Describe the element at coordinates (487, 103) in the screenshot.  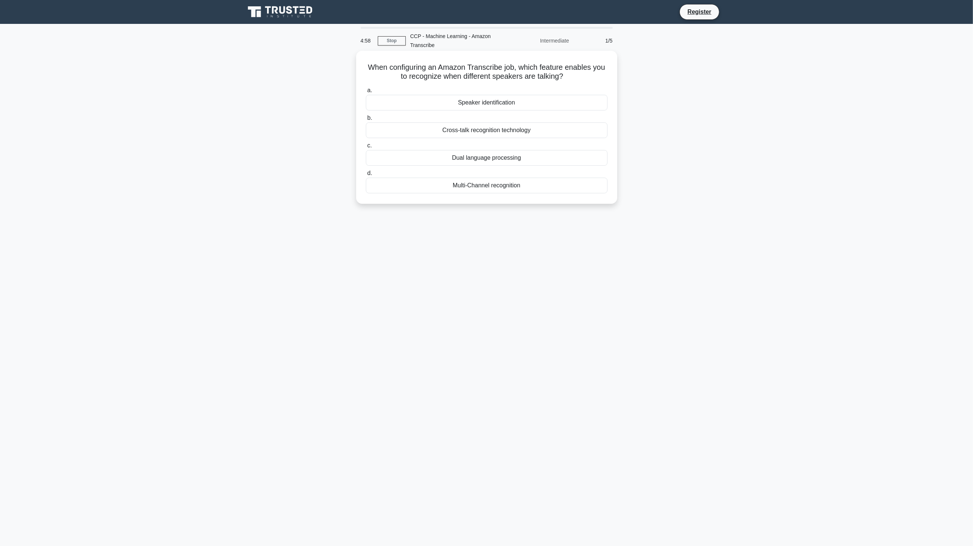
I see `div: Speaker identification` at that location.